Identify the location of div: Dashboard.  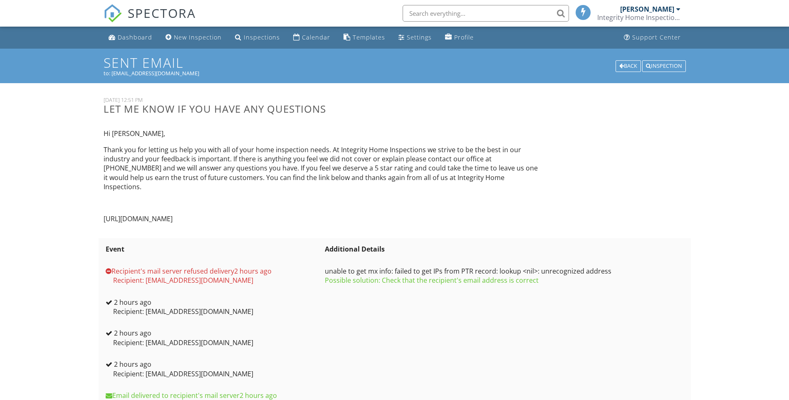
(135, 37).